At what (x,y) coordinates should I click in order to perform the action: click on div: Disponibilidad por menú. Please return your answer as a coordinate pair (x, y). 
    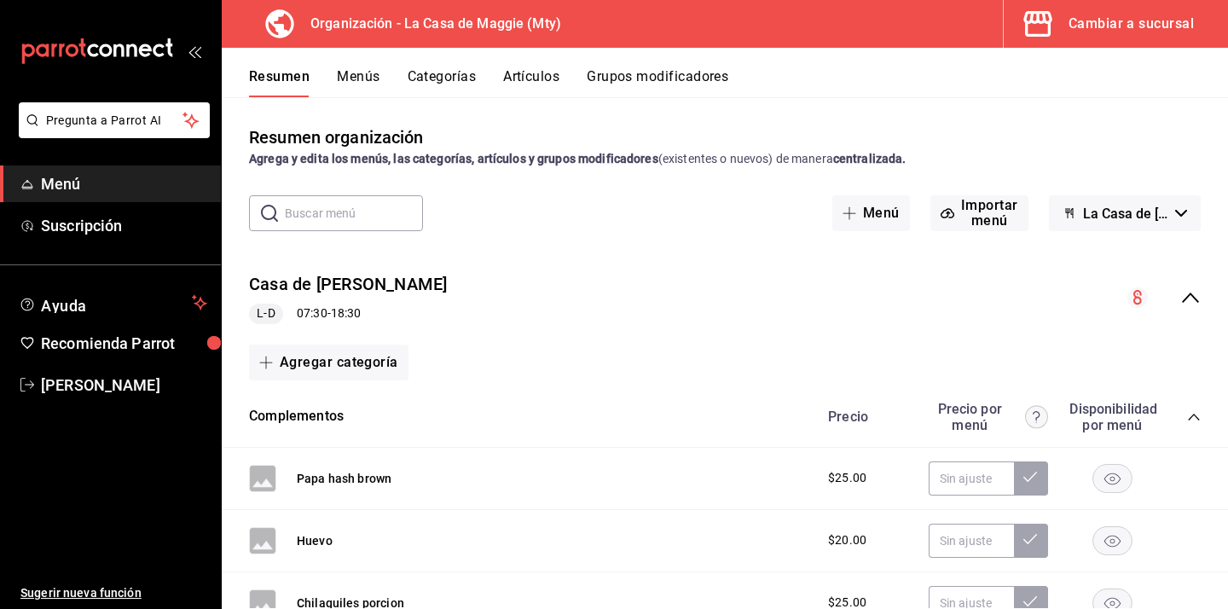
    Looking at the image, I should click on (1112, 417).